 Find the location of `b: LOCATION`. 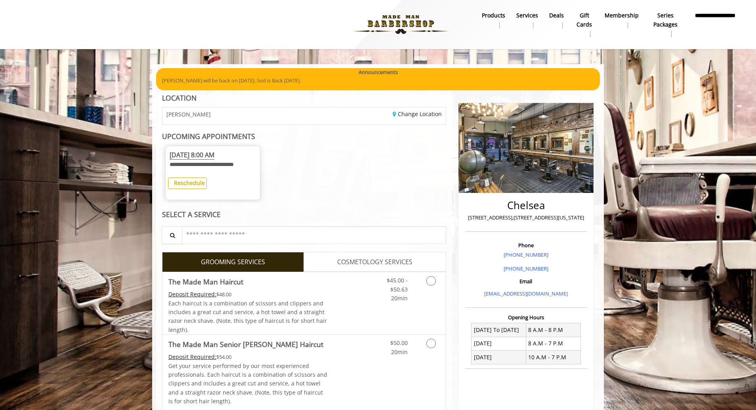

b: LOCATION is located at coordinates (179, 98).